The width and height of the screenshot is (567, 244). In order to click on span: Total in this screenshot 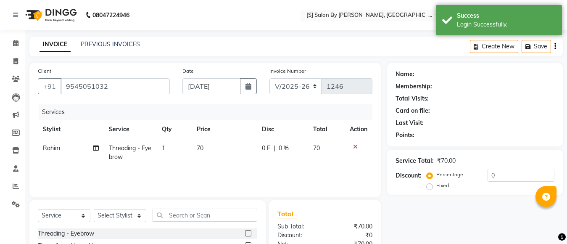, I will do `click(287, 213)`.